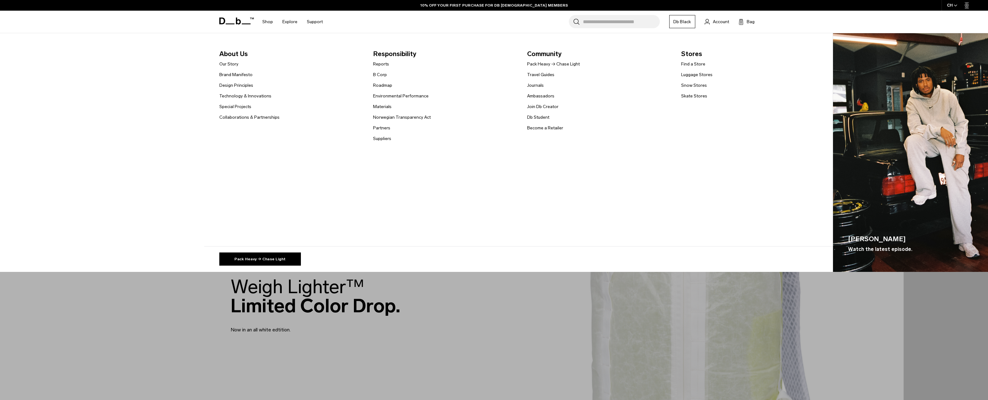 The width and height of the screenshot is (988, 400). What do you see at coordinates (540, 96) in the screenshot?
I see `a: Ambassadors` at bounding box center [540, 96].